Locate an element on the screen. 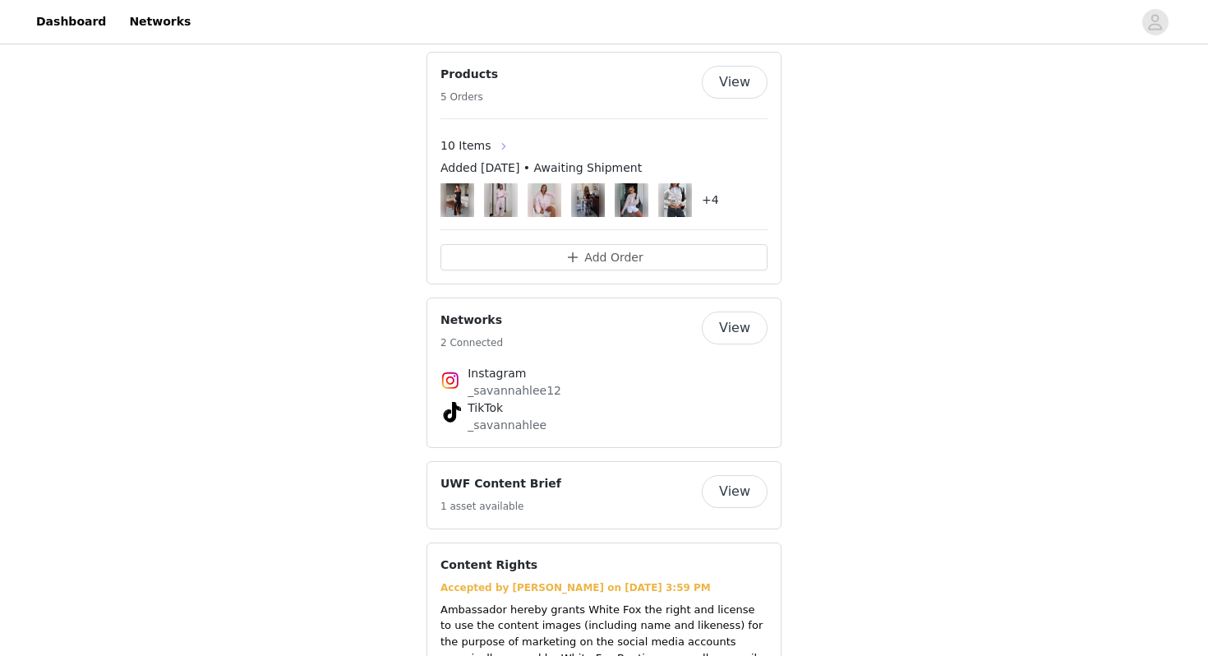 This screenshot has width=1208, height=656. p: _savannahlee12 is located at coordinates (604, 390).